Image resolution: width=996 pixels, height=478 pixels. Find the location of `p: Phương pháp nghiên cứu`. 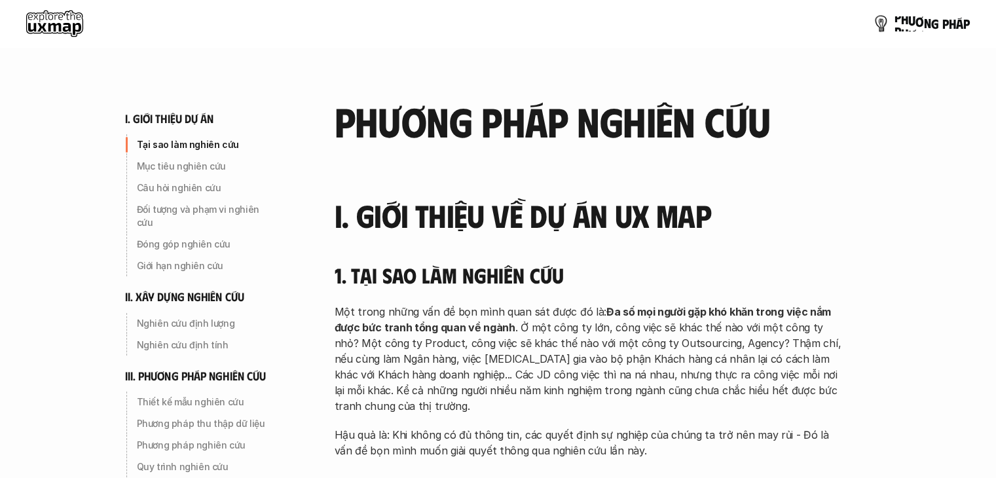

p: Phương pháp nghiên cứu is located at coordinates (207, 445).